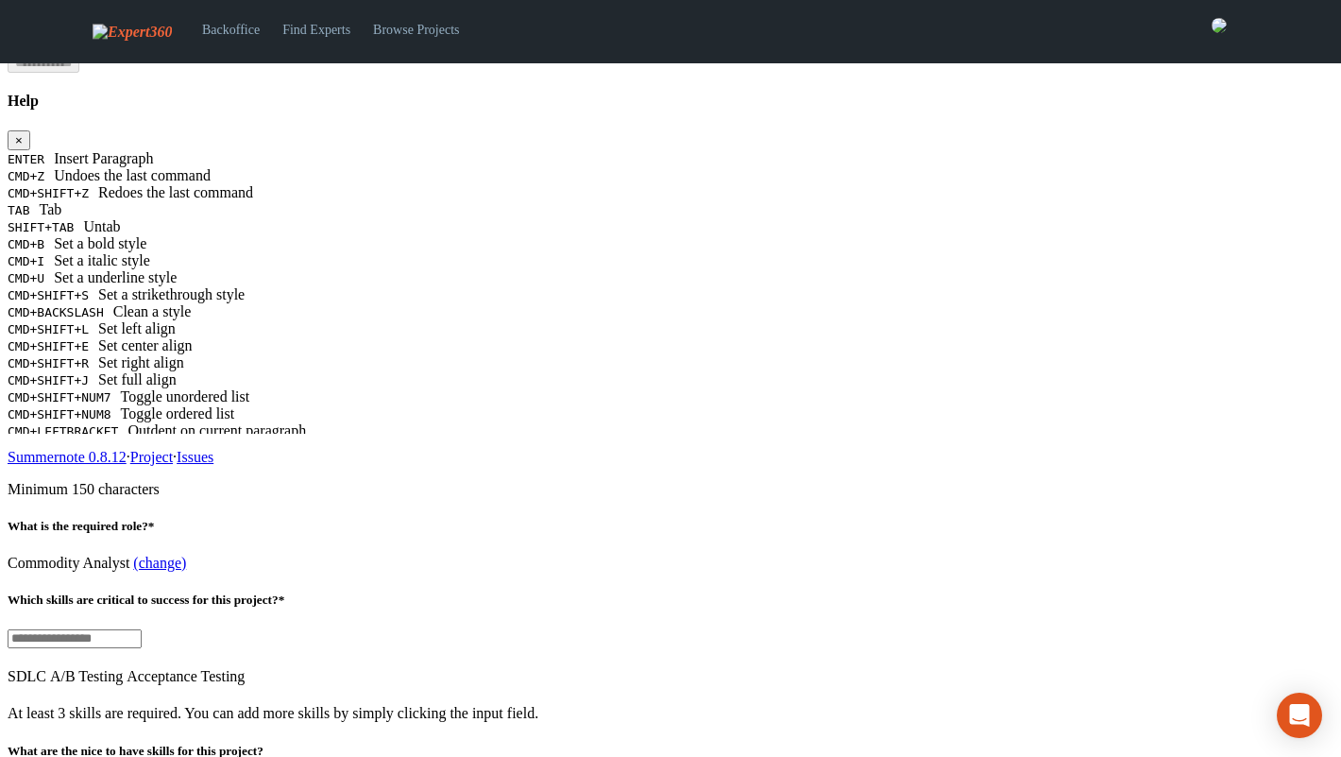  What do you see at coordinates (48, 193) in the screenshot?
I see `kbd: CMD+SHIFT+Z` at bounding box center [48, 193].